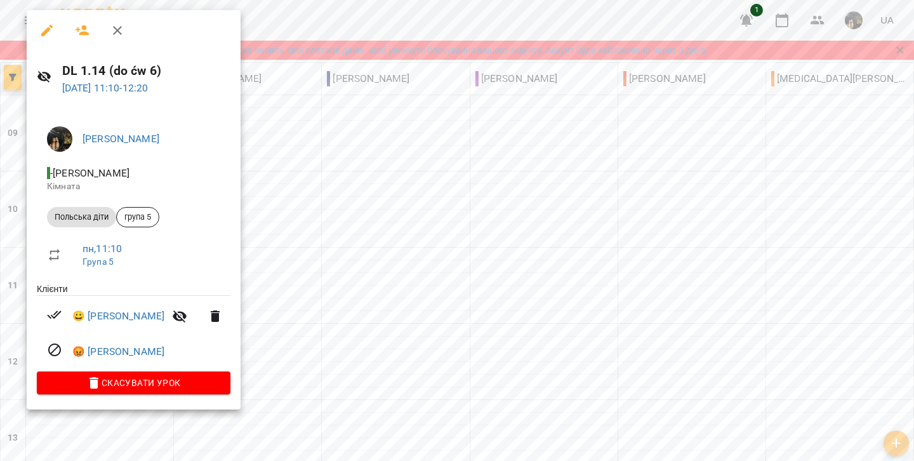 Image resolution: width=914 pixels, height=461 pixels. I want to click on ul: Клієнти, so click(133, 327).